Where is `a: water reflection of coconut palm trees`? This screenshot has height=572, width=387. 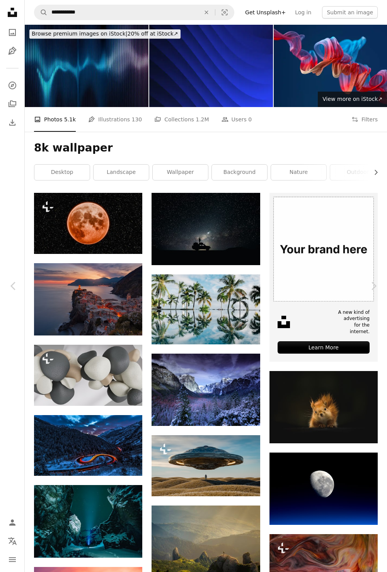
a: water reflection of coconut palm trees is located at coordinates (205, 309).